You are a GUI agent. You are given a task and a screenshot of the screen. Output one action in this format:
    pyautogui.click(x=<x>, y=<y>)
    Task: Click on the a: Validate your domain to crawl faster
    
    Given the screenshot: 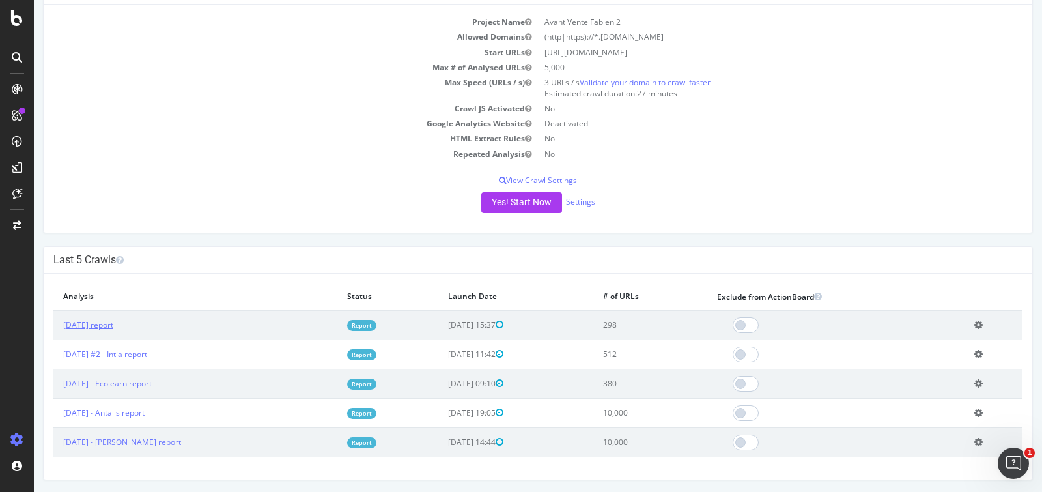 What is the action you would take?
    pyautogui.click(x=611, y=82)
    